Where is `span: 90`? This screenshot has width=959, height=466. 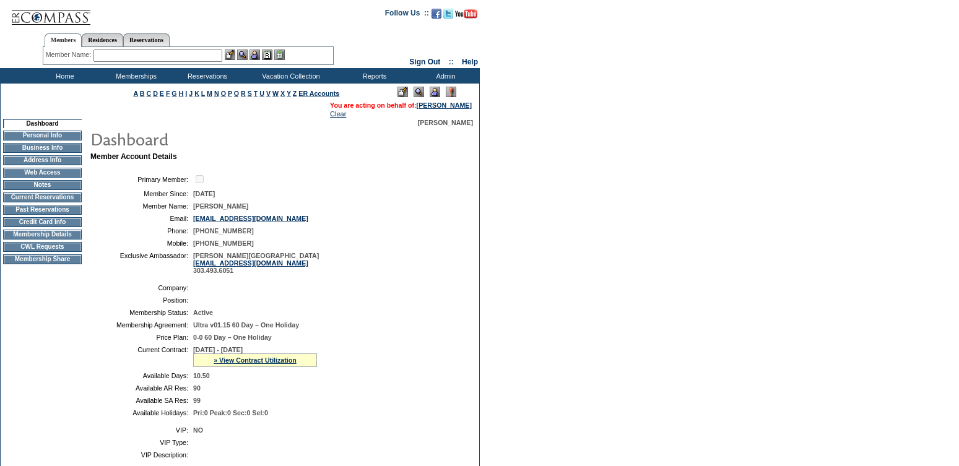 span: 90 is located at coordinates (197, 388).